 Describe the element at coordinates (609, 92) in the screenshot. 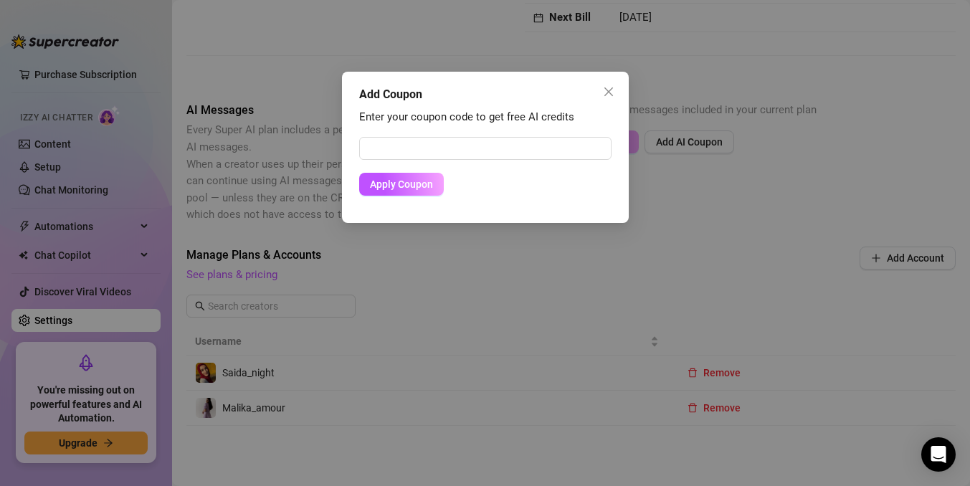

I see `span: Close` at that location.